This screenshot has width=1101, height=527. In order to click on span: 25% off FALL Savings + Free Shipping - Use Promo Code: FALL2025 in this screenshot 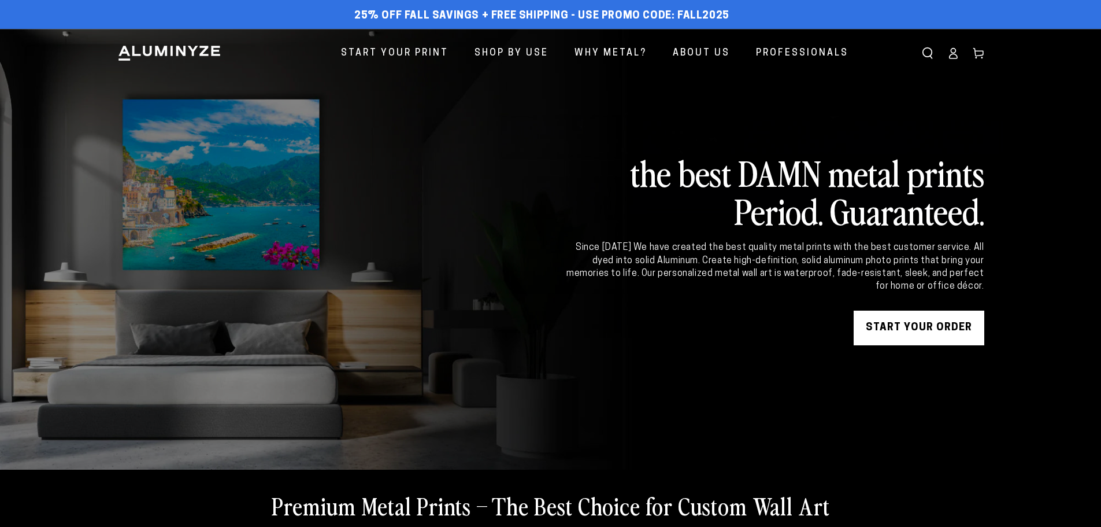, I will do `click(542, 16)`.